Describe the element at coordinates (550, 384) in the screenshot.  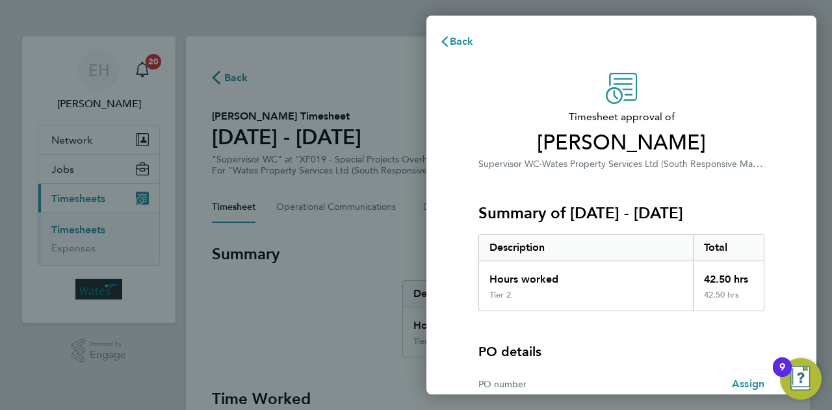
I see `div: PO number` at that location.